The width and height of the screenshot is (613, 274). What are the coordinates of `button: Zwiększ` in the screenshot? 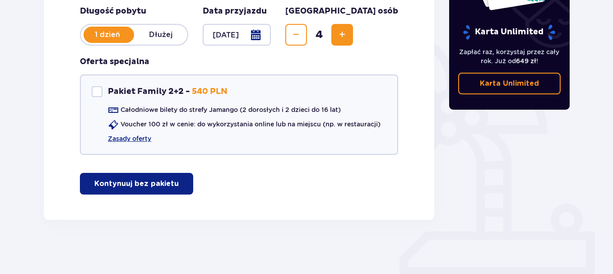 It's located at (342, 35).